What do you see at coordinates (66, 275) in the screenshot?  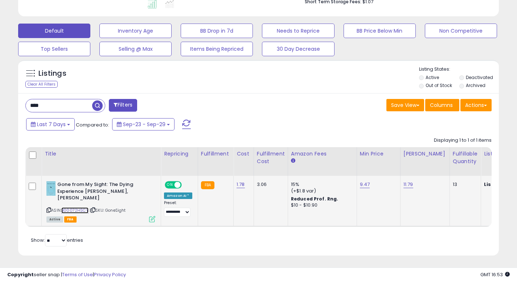 I see `div: seller snap | |` at bounding box center [66, 275].